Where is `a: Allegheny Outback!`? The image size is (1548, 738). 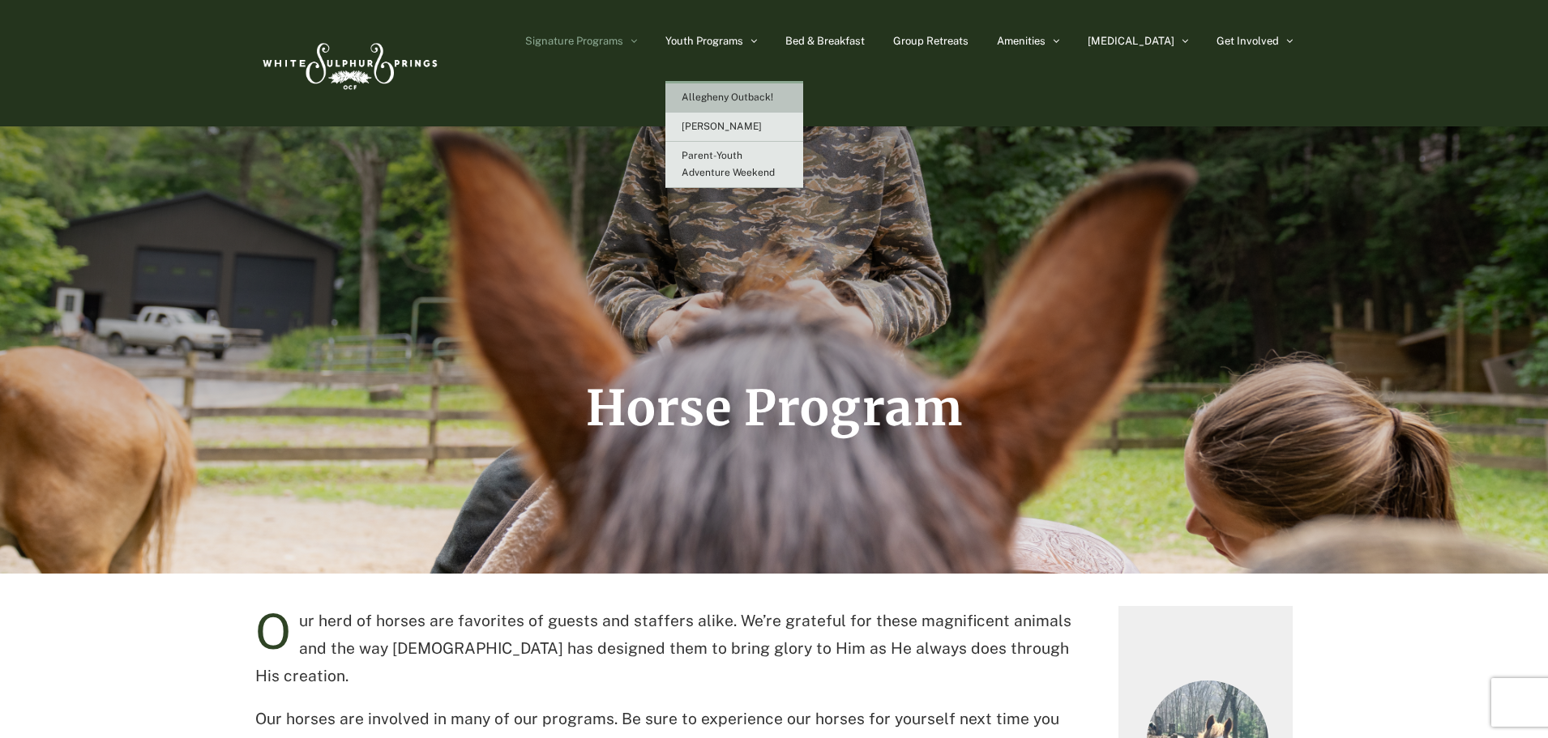
a: Allegheny Outback! is located at coordinates (734, 98).